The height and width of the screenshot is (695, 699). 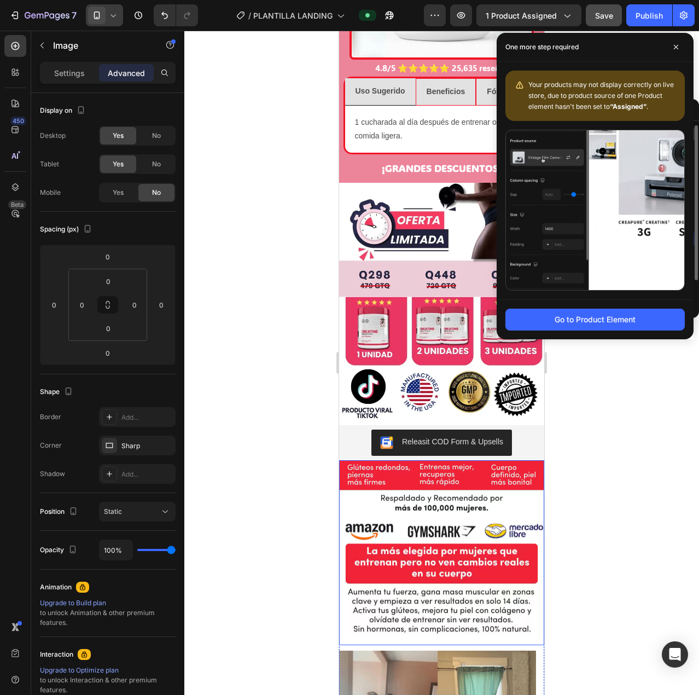 What do you see at coordinates (137, 511) in the screenshot?
I see `button: Static` at bounding box center [137, 511].